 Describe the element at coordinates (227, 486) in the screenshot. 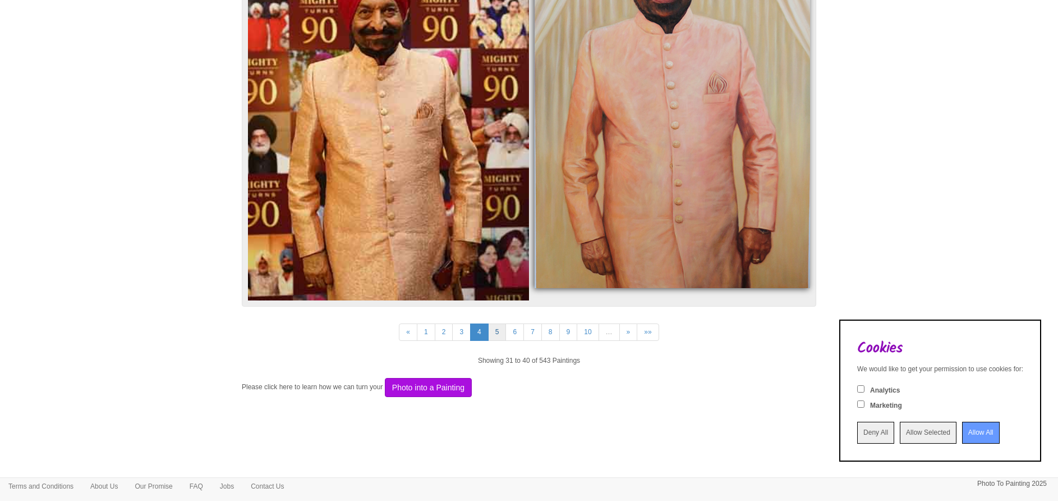

I see `a: Jobs` at that location.